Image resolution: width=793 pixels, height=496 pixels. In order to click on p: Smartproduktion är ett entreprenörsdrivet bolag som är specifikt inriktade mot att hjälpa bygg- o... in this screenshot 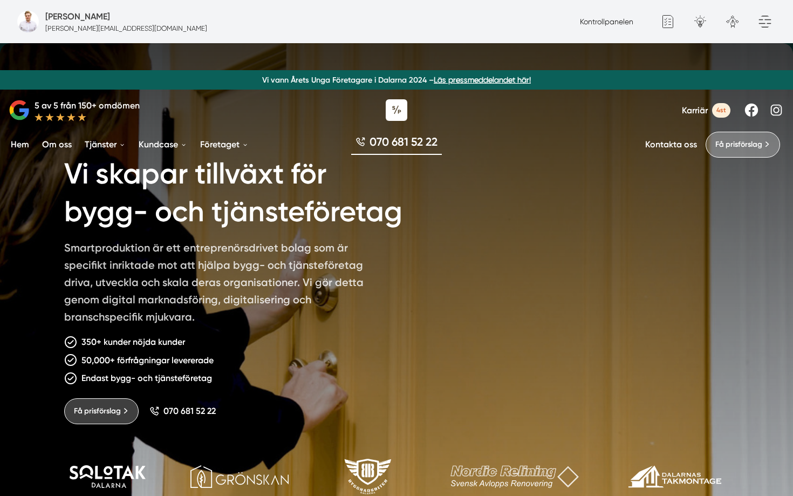, I will do `click(219, 284)`.